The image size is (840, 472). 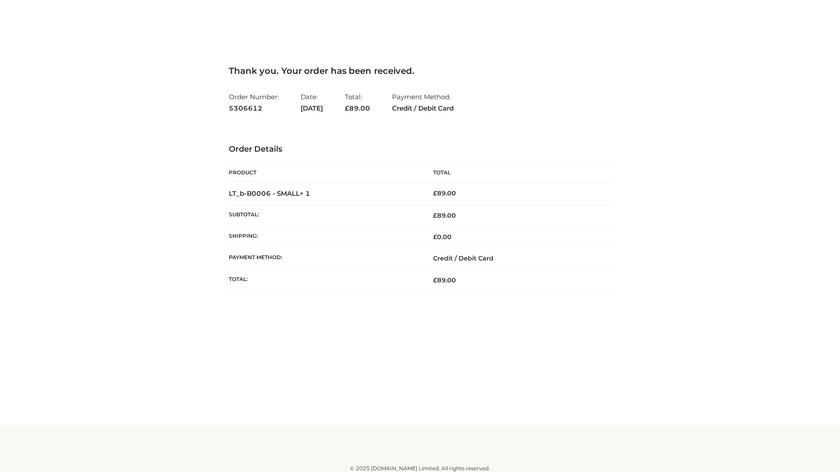 I want to click on h3: Thank you. Your order has been received., so click(x=420, y=71).